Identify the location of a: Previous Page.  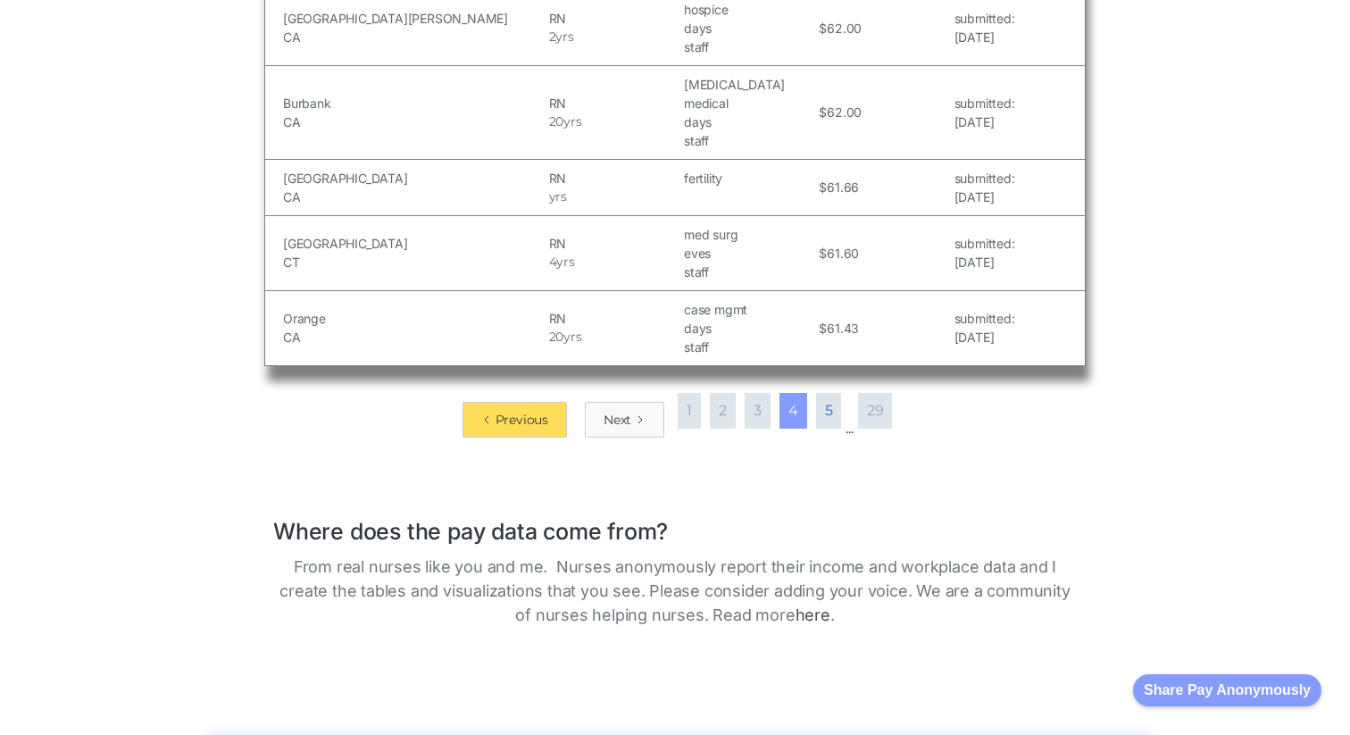
(514, 420).